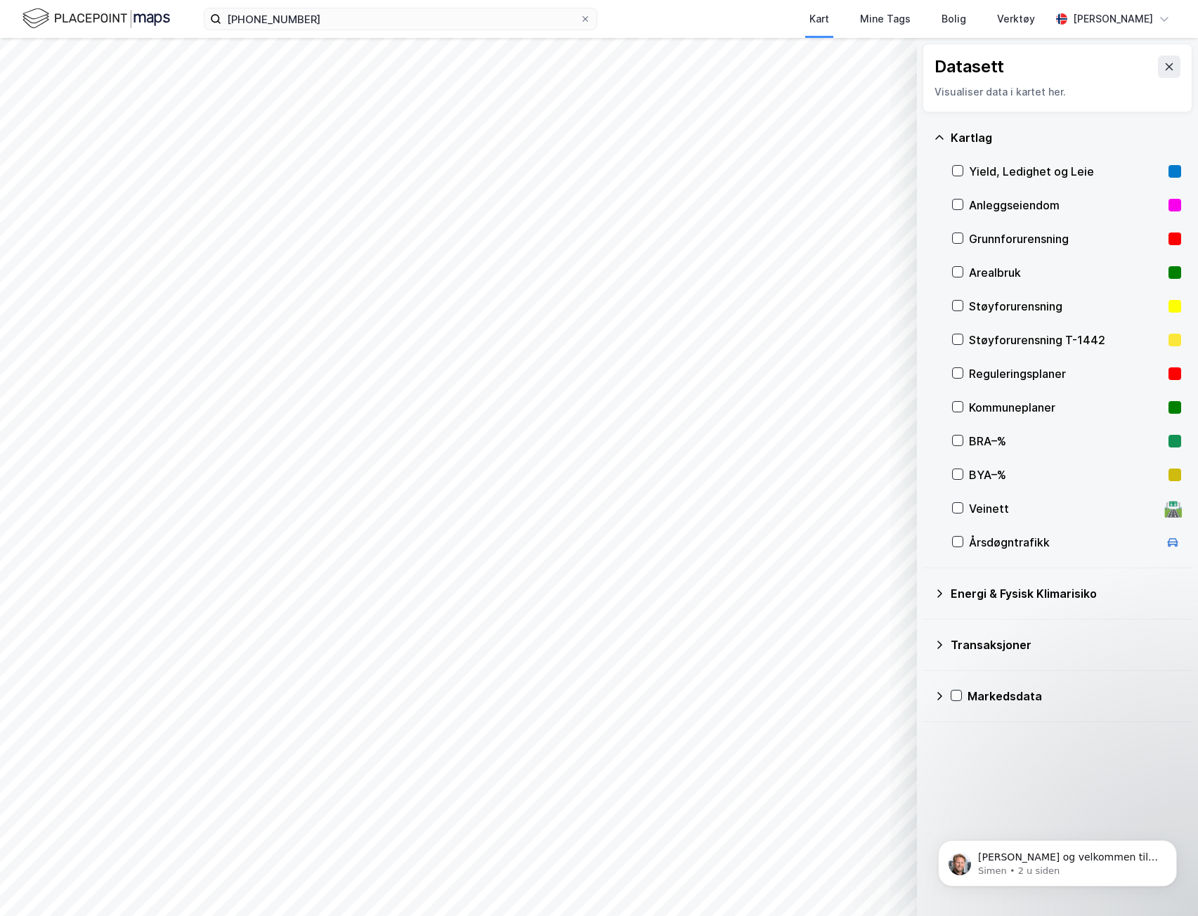 Image resolution: width=1198 pixels, height=916 pixels. I want to click on div: BRA–%, so click(1066, 441).